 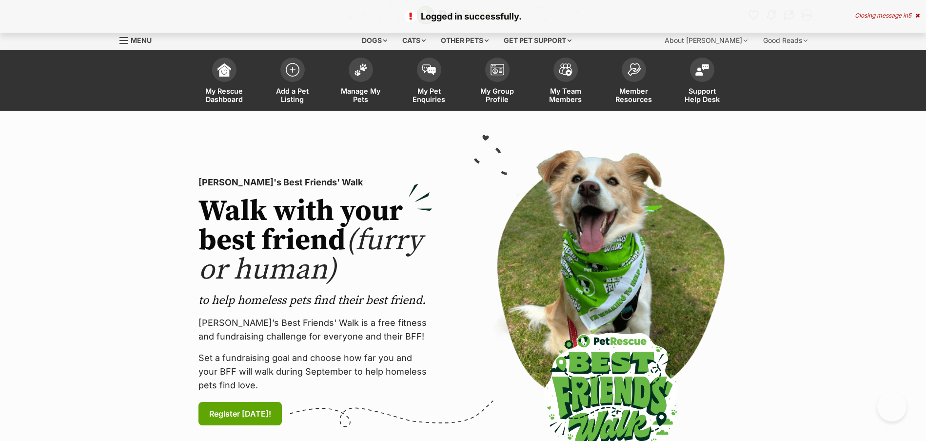 I want to click on span: Add a Pet Listing, so click(x=292, y=95).